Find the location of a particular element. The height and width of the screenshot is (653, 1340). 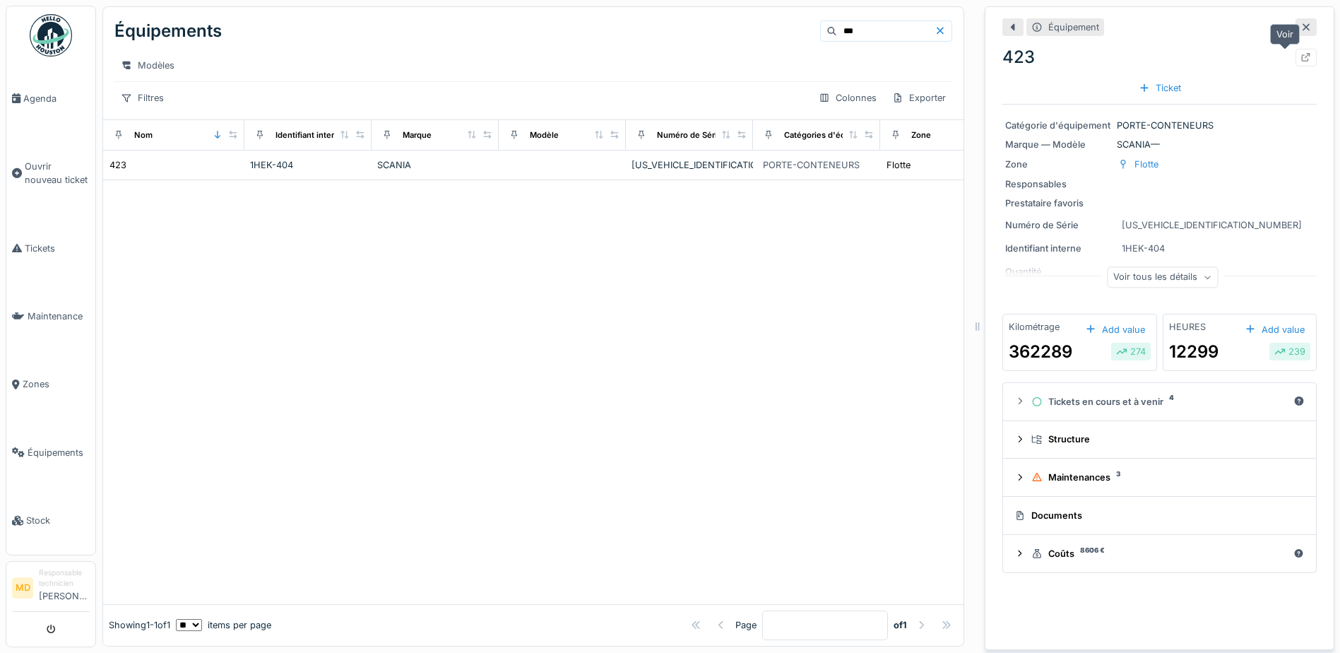

a: Tickets is located at coordinates (51, 248).